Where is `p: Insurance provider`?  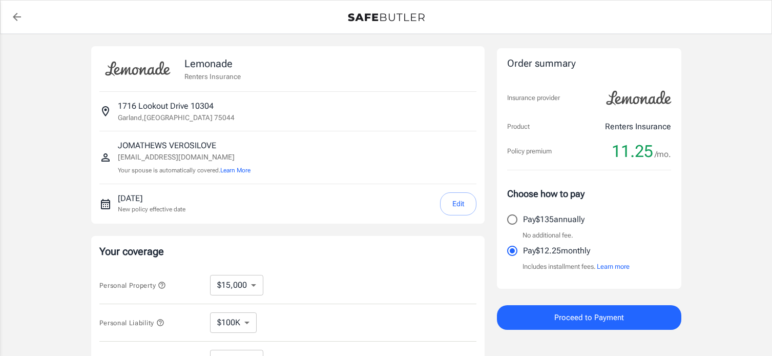 p: Insurance provider is located at coordinates (533, 98).